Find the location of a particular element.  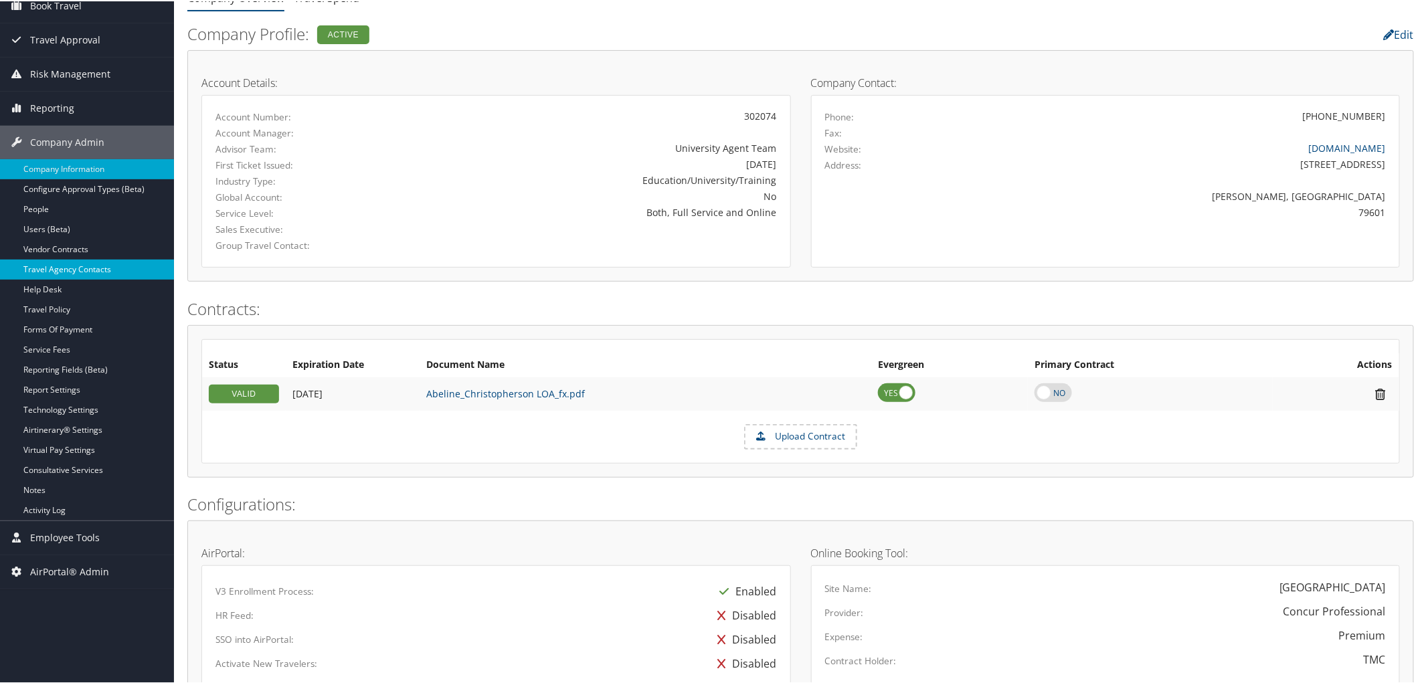

th: Primary Contract is located at coordinates (1150, 364).